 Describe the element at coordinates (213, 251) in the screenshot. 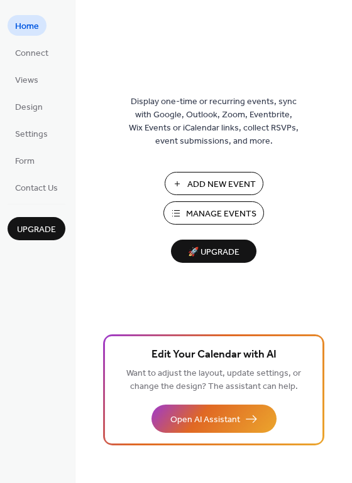

I see `button: 🚀 Upgrade` at that location.